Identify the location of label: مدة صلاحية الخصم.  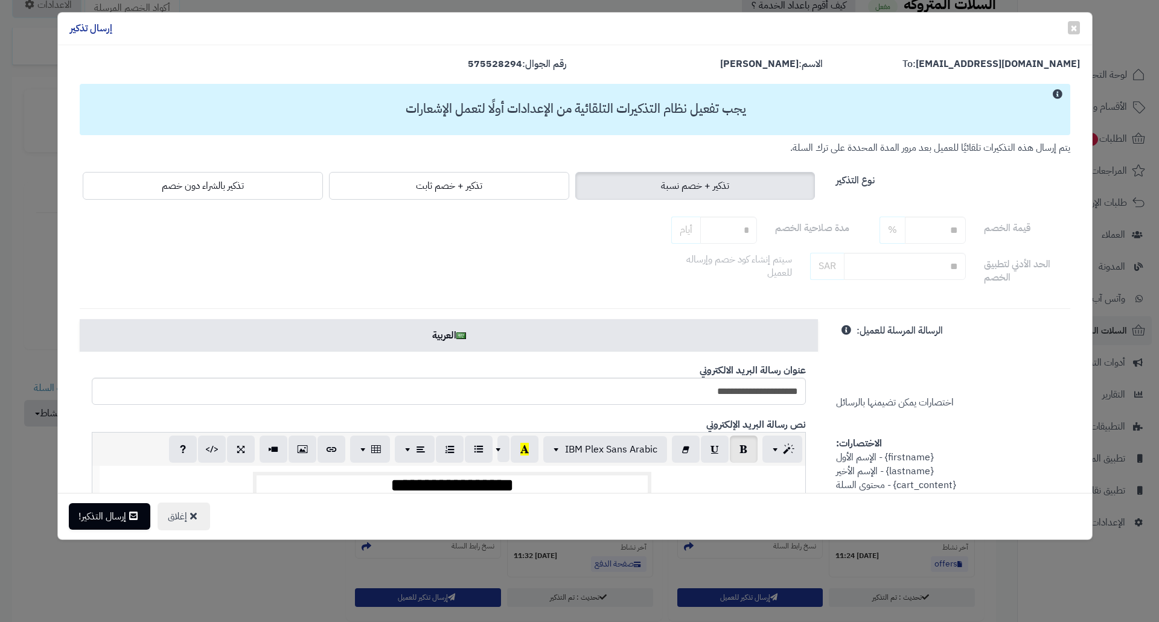
(812, 226).